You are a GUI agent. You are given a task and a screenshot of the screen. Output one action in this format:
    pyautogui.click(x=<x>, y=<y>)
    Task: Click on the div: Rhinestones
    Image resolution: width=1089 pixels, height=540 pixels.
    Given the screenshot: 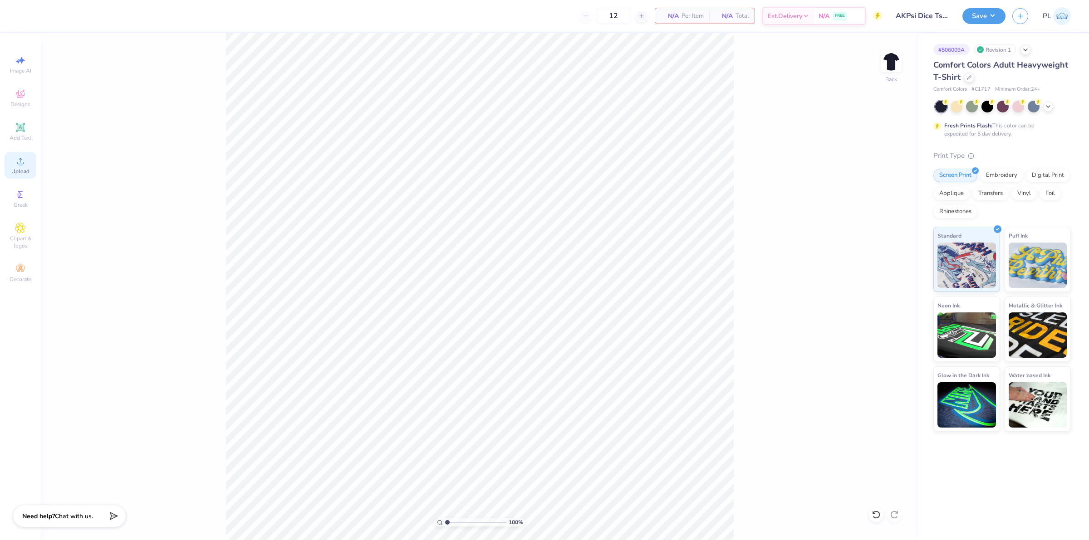 What is the action you would take?
    pyautogui.click(x=955, y=212)
    